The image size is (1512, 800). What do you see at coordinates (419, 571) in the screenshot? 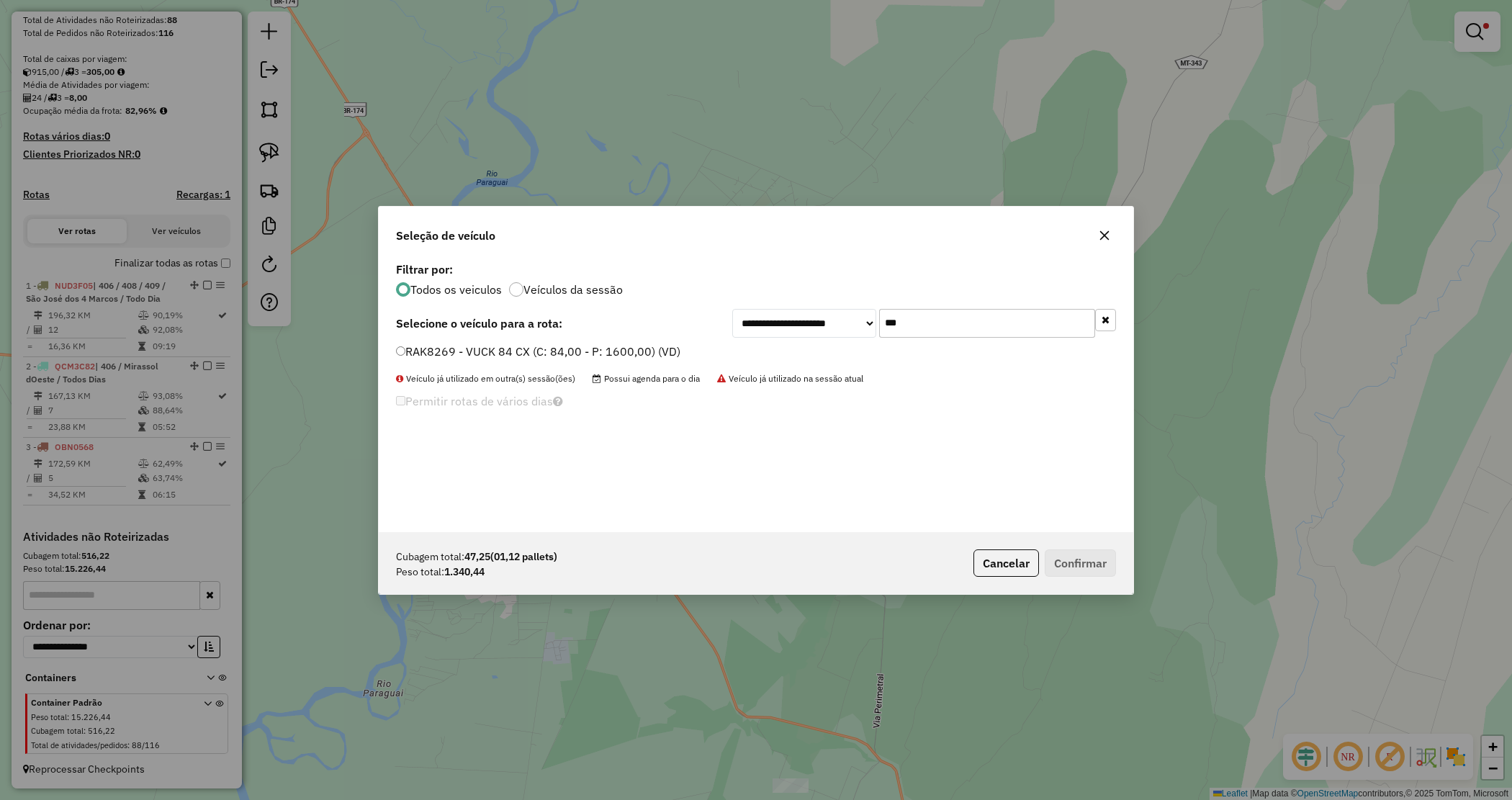
I see `span: Peso total:` at bounding box center [419, 571].